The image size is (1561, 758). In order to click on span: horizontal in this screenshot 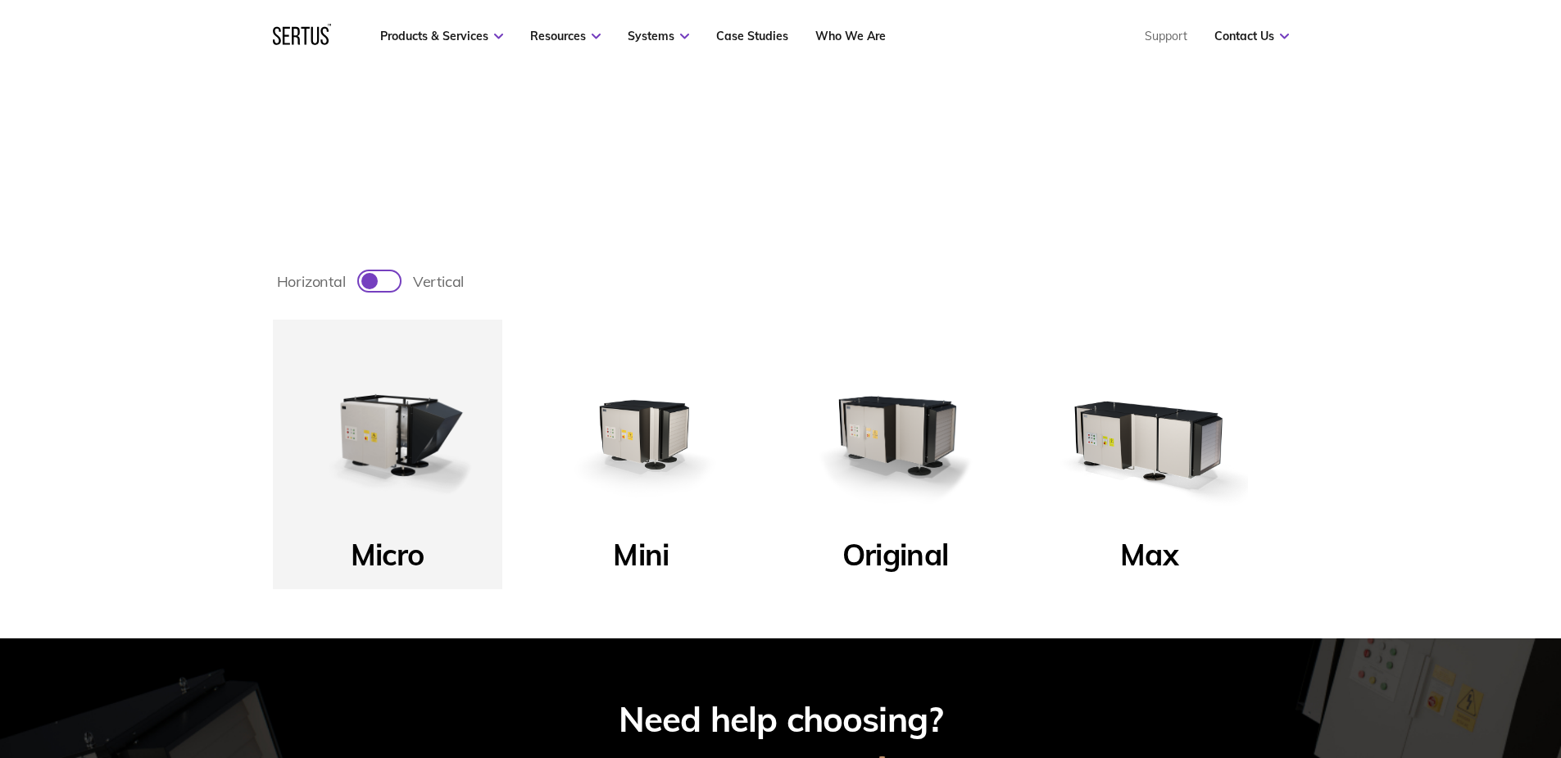, I will do `click(311, 281)`.